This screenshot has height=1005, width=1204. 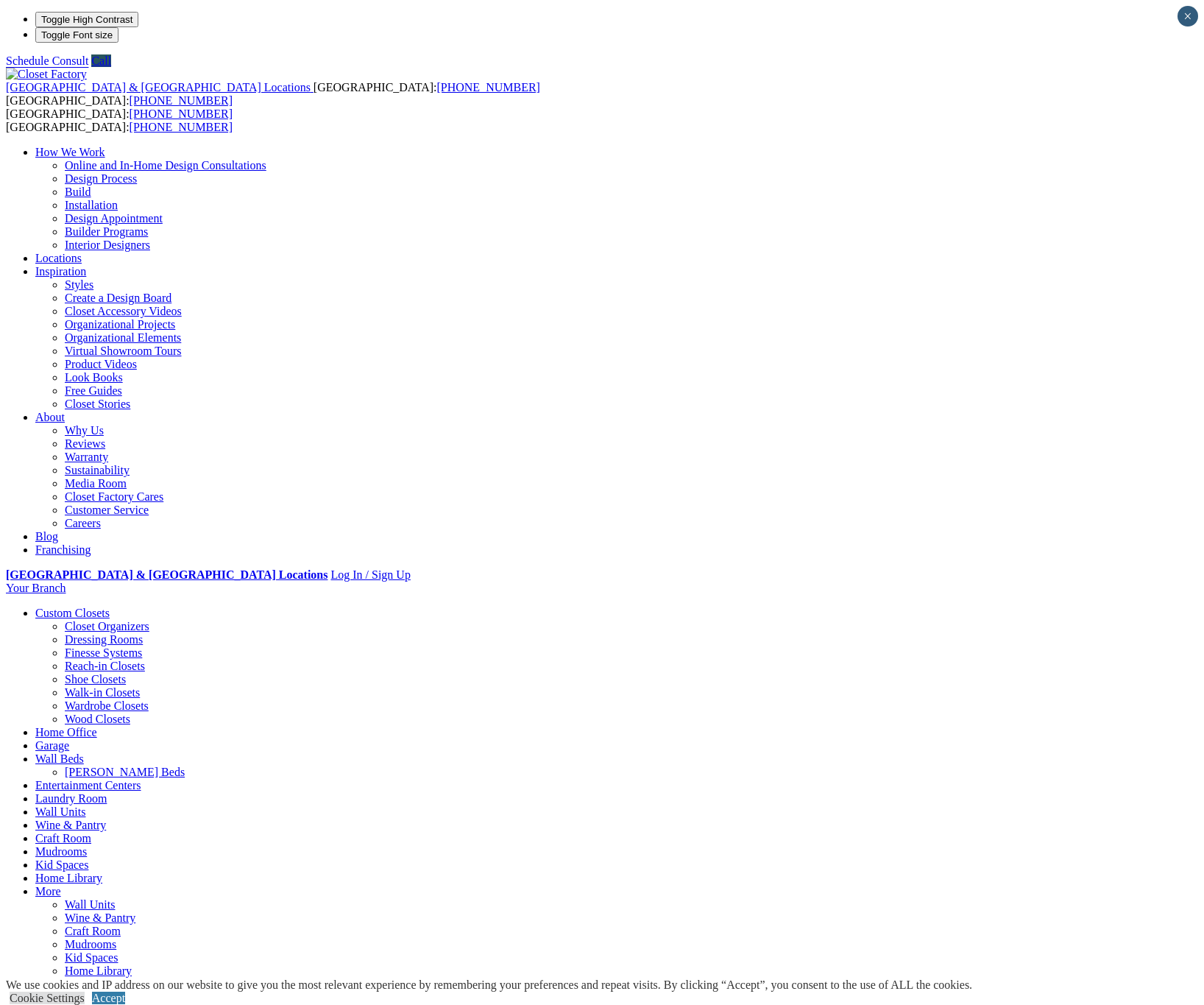 What do you see at coordinates (97, 718) in the screenshot?
I see `a: Wood Closets` at bounding box center [97, 718].